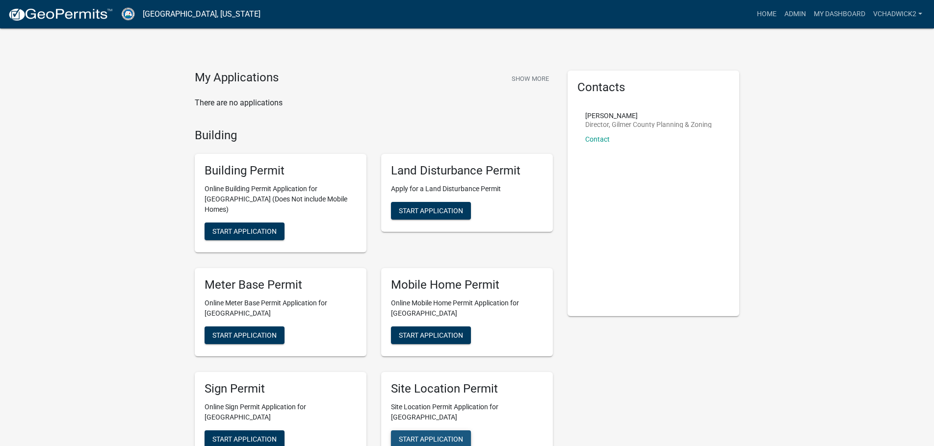  What do you see at coordinates (467, 389) in the screenshot?
I see `h5: Site Location Permit` at bounding box center [467, 389].